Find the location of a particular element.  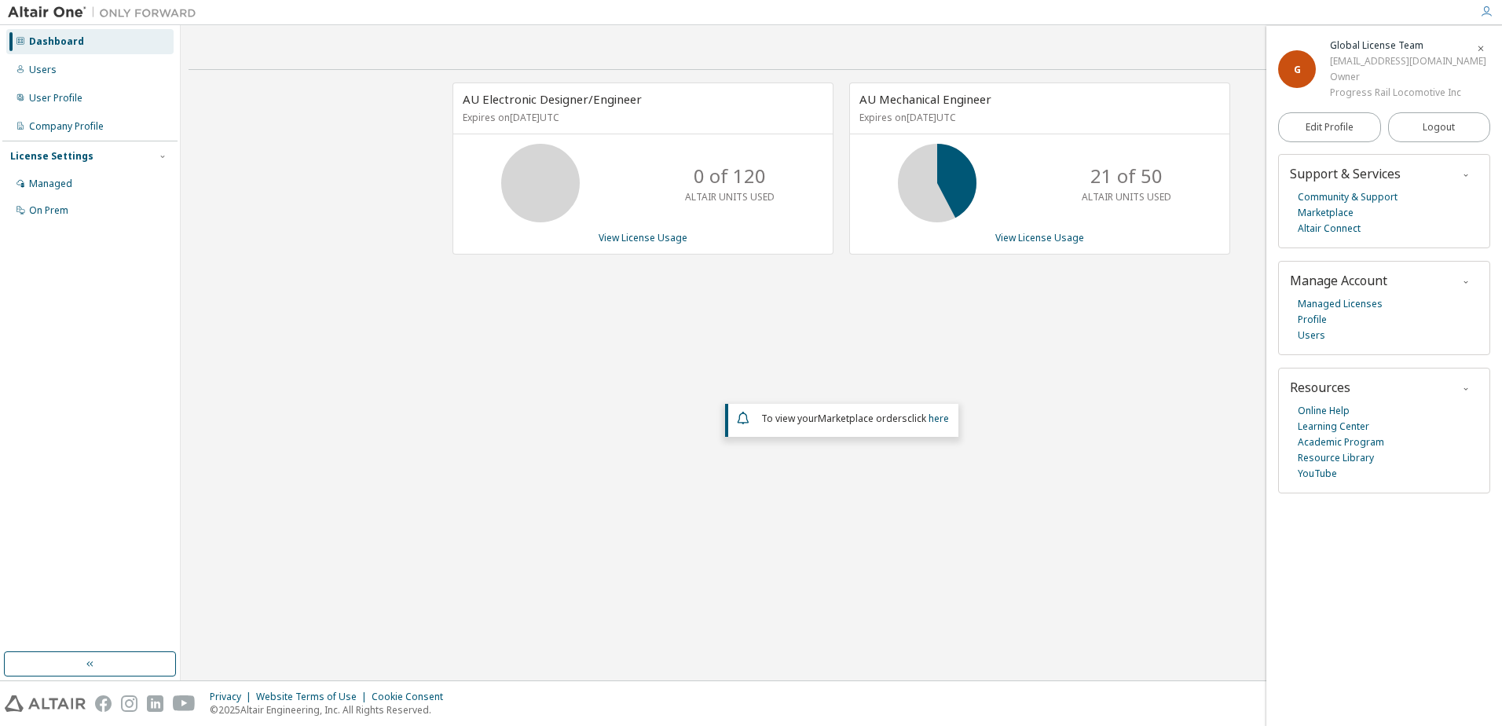

img: facebook.svg is located at coordinates (103, 703).